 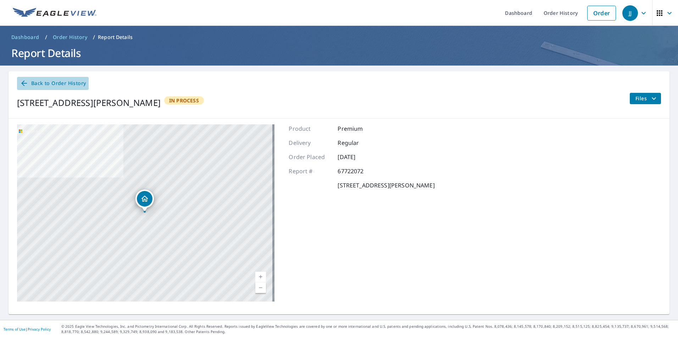 What do you see at coordinates (359, 143) in the screenshot?
I see `p: Regular` at bounding box center [359, 143].